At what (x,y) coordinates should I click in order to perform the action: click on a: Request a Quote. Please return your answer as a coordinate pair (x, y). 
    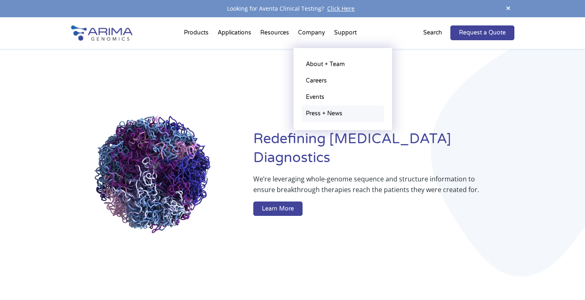
    Looking at the image, I should click on (482, 33).